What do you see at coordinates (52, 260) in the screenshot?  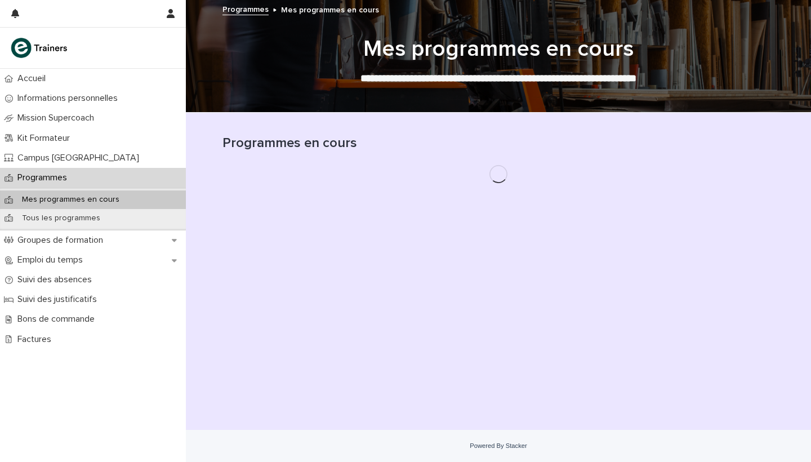 I see `p: Emploi du temps` at bounding box center [52, 260].